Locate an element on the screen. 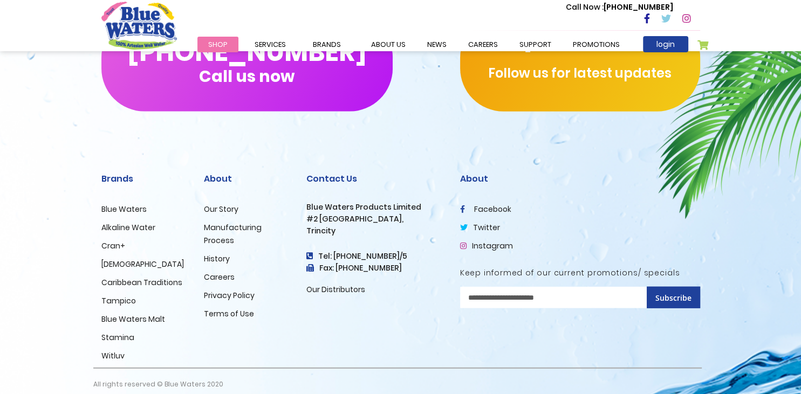 The width and height of the screenshot is (801, 394). a: twitter is located at coordinates (480, 228).